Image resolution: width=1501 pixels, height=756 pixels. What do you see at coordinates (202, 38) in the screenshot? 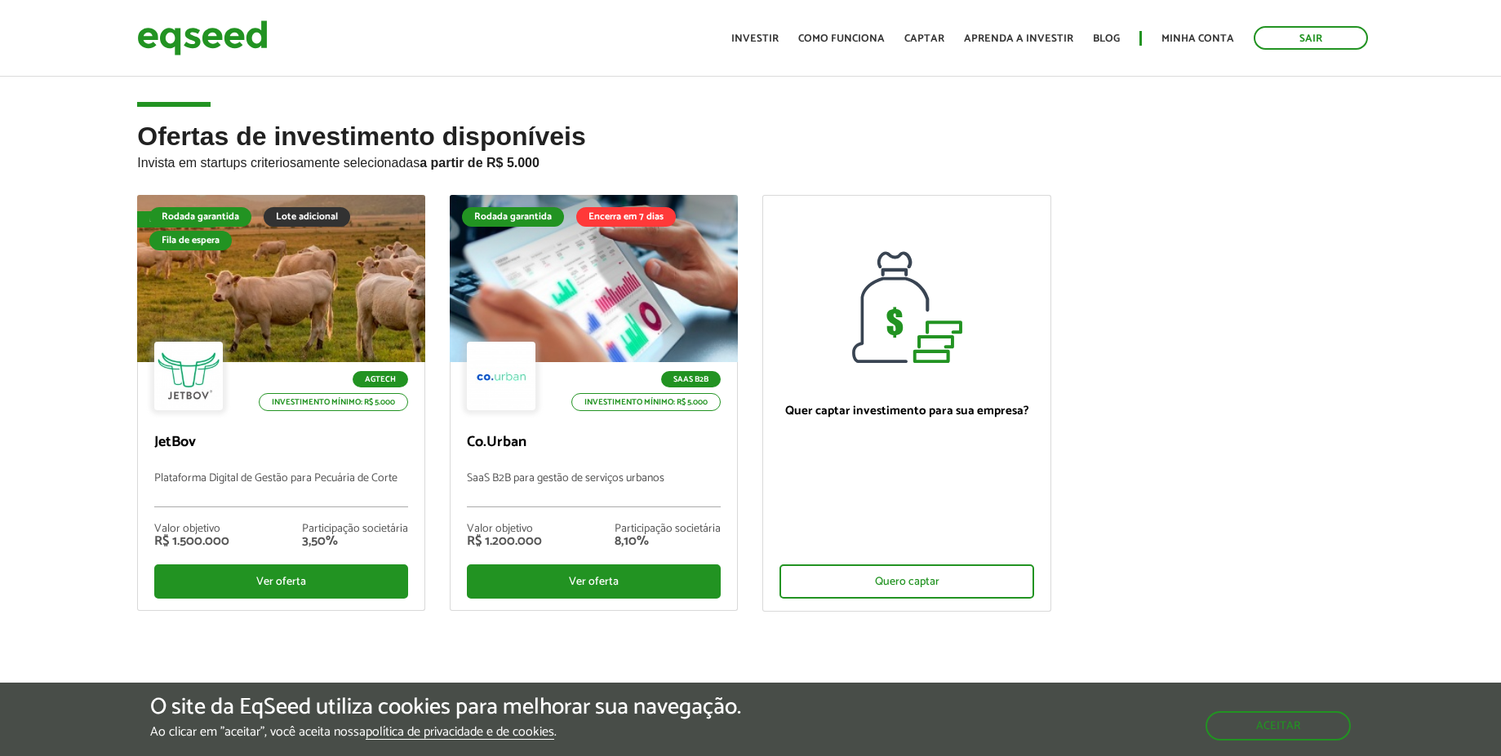
I see `img: EqSeed` at bounding box center [202, 38].